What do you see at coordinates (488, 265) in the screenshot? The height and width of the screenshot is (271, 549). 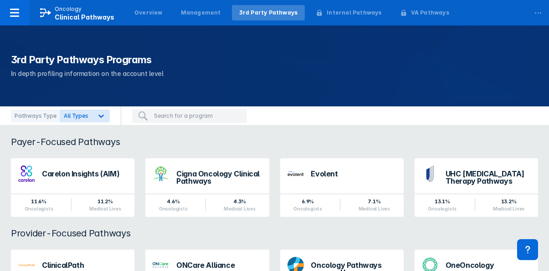 I see `div: OneOncology` at bounding box center [488, 265].